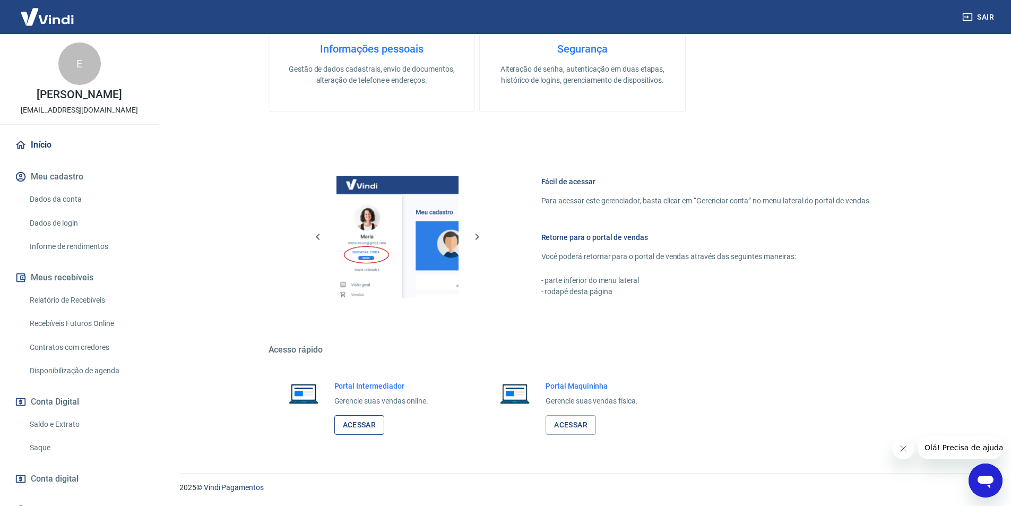  What do you see at coordinates (372, 49) in the screenshot?
I see `h4: Informações pessoais` at bounding box center [372, 49].